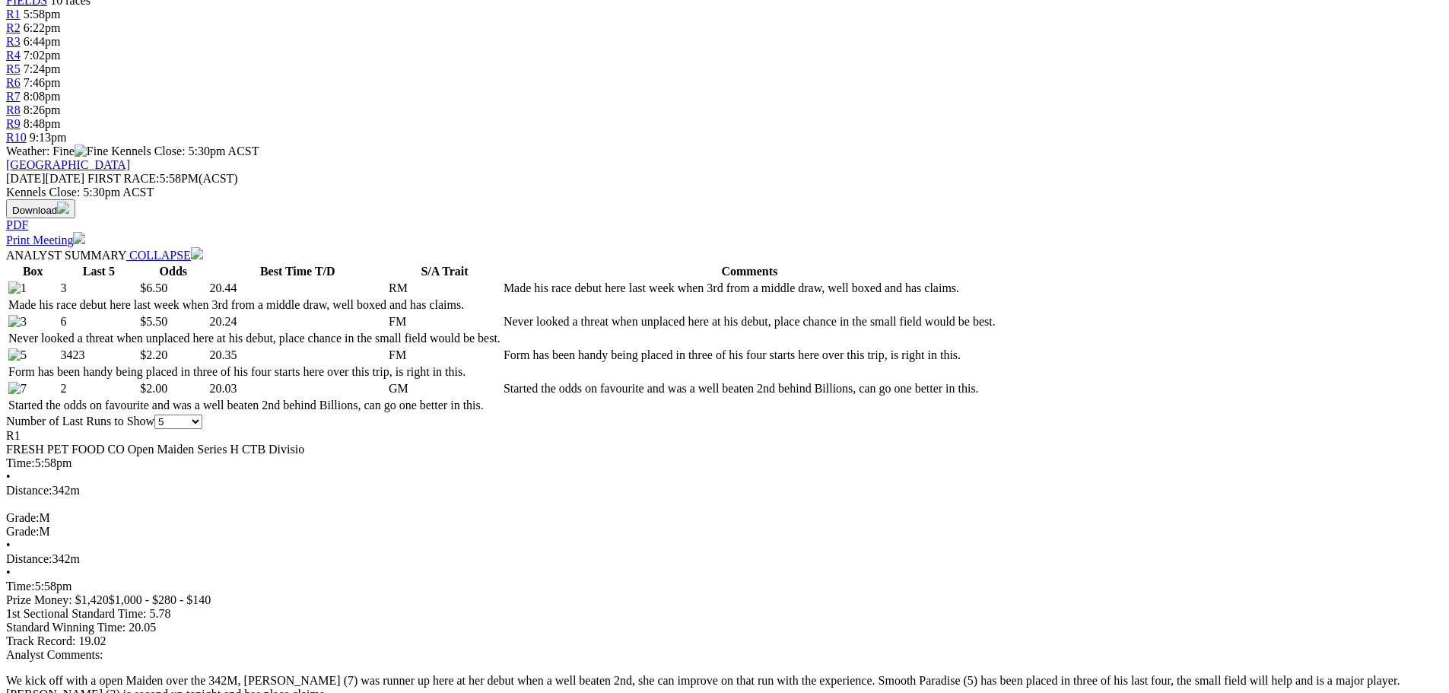 This screenshot has width=1449, height=693. Describe the element at coordinates (42, 110) in the screenshot. I see `span: 8:26pm` at that location.